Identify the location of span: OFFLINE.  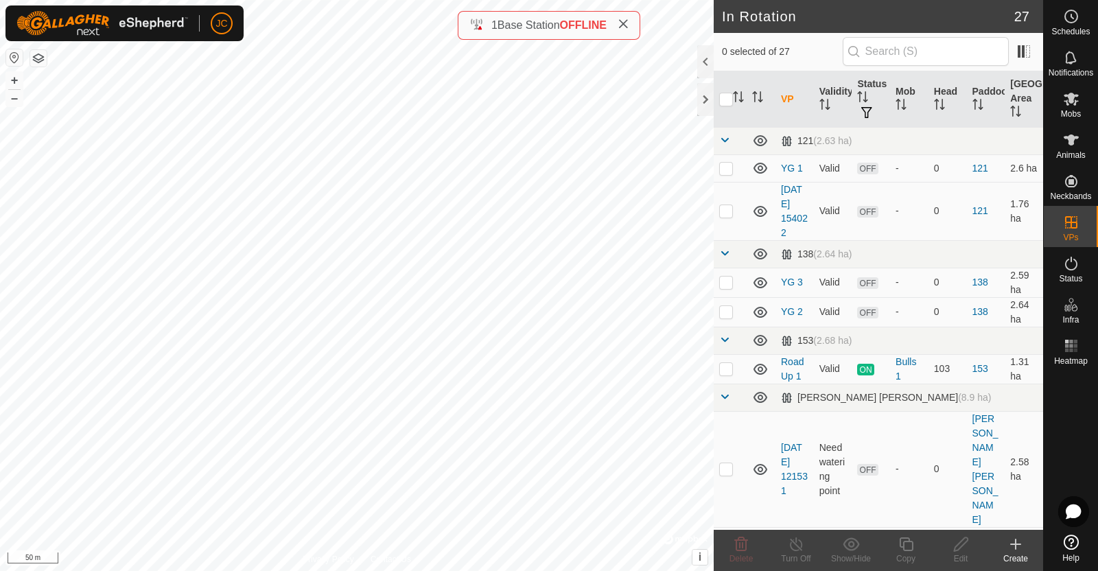
(583, 25).